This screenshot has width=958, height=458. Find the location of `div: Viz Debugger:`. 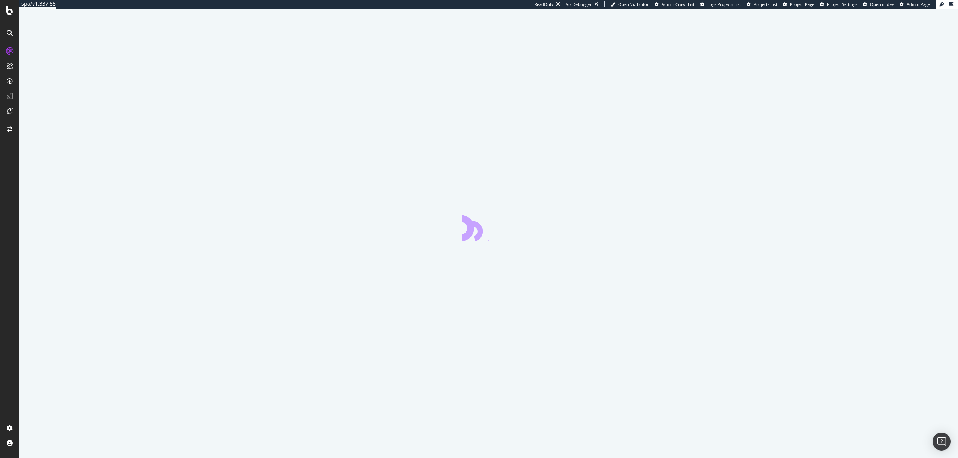

div: Viz Debugger: is located at coordinates (579, 4).